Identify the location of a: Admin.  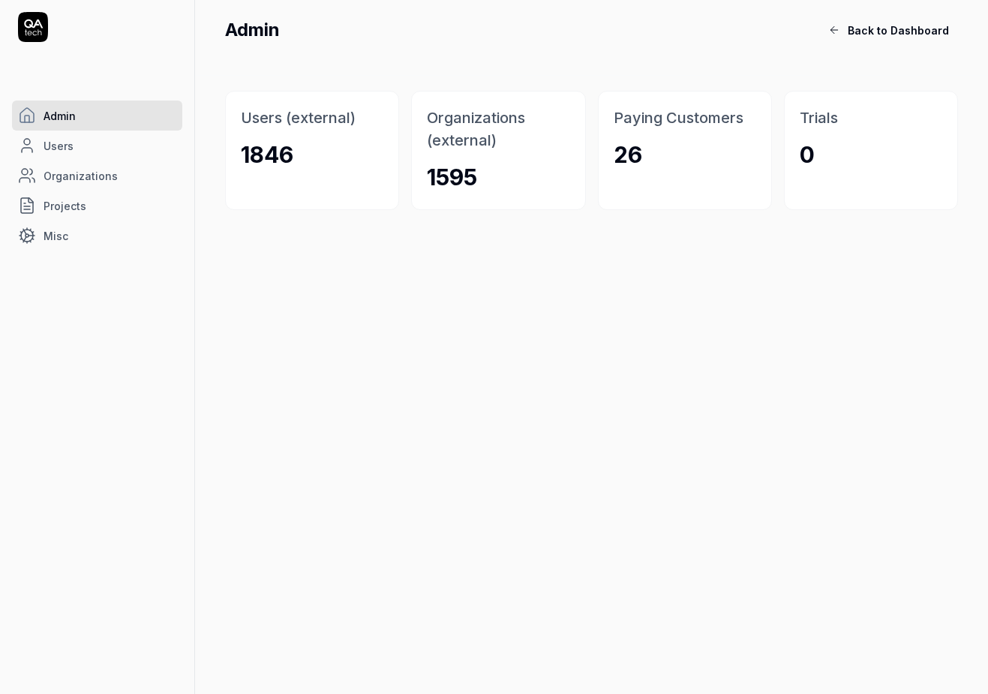
(97, 116).